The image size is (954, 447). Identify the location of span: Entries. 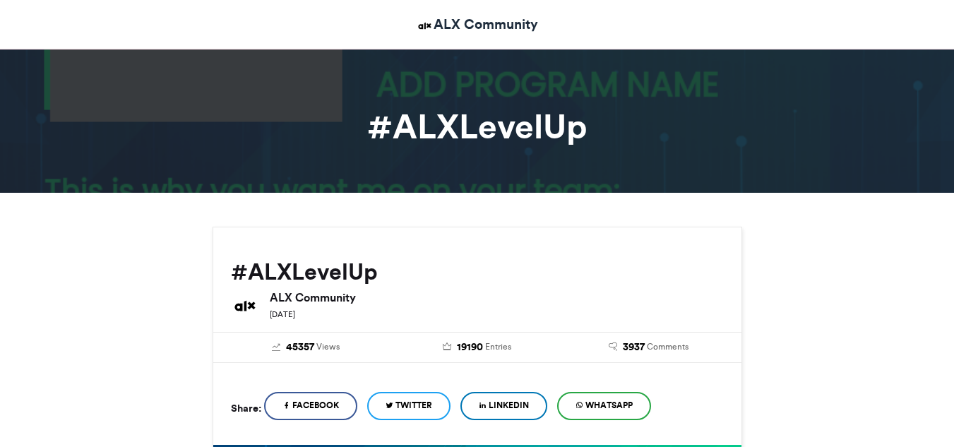
(498, 347).